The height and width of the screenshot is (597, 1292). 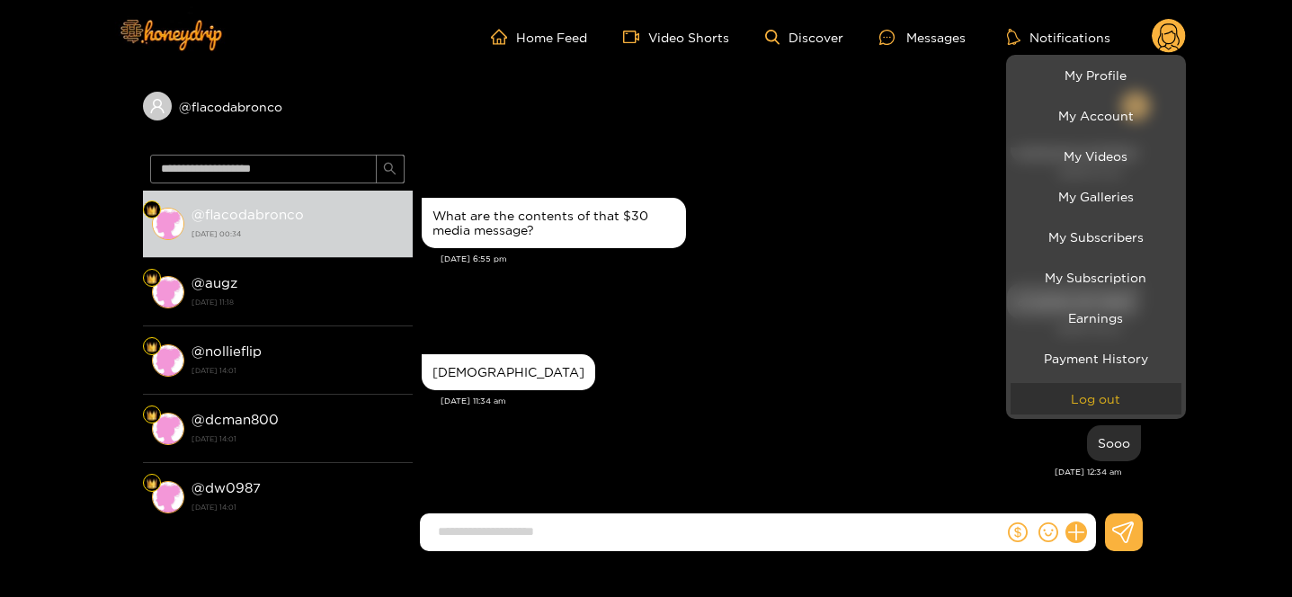 I want to click on button: Log out, so click(x=1096, y=398).